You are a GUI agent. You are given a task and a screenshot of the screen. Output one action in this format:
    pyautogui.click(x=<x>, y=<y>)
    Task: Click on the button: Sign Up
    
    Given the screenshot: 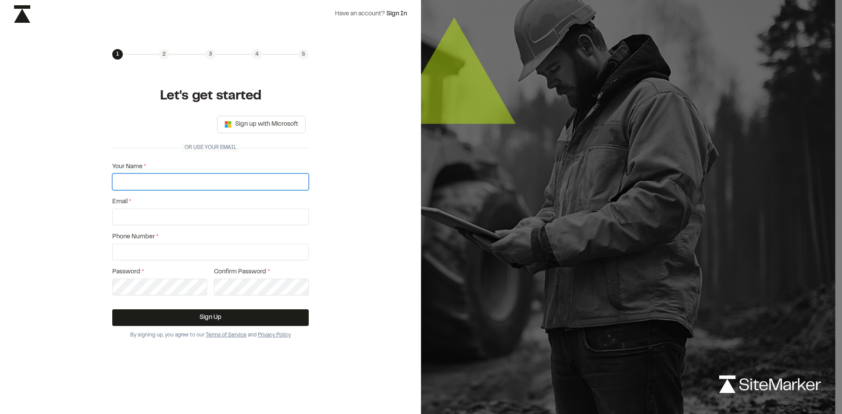 What is the action you would take?
    pyautogui.click(x=210, y=318)
    